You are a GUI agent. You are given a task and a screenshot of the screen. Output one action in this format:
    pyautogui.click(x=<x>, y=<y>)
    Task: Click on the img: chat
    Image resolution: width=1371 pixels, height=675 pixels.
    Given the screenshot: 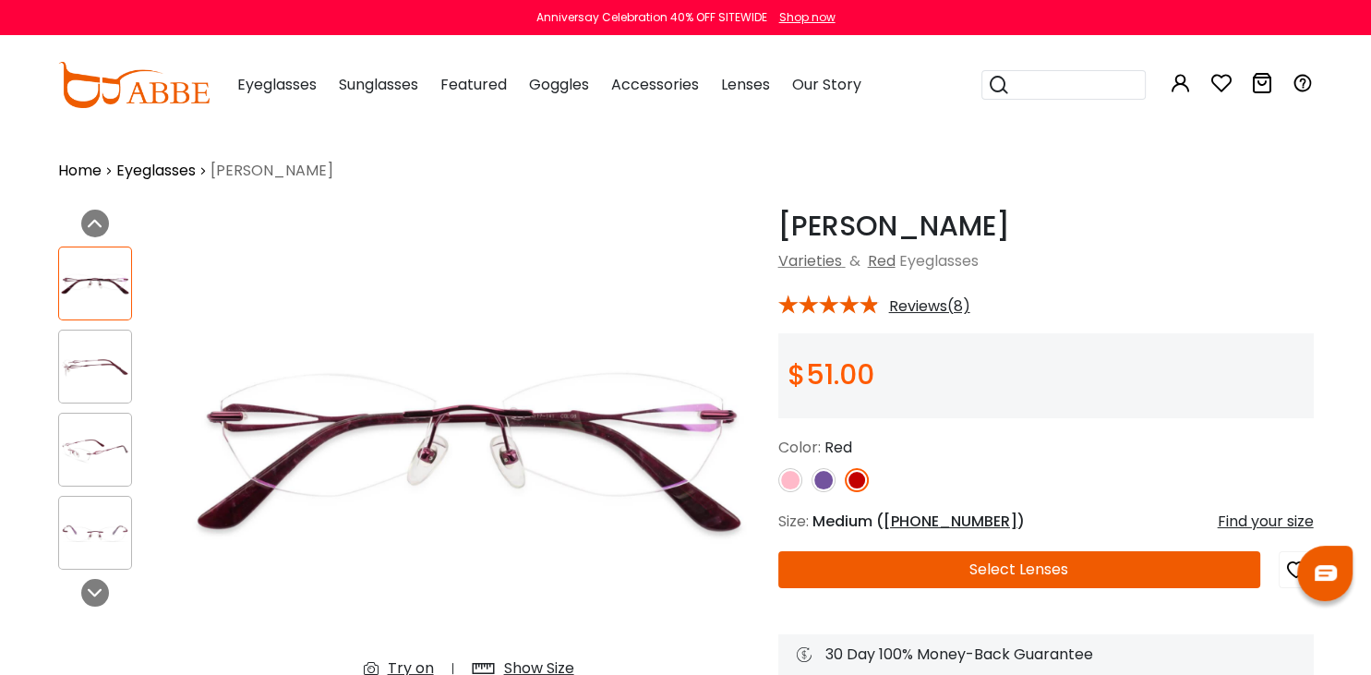 What is the action you would take?
    pyautogui.click(x=1326, y=573)
    